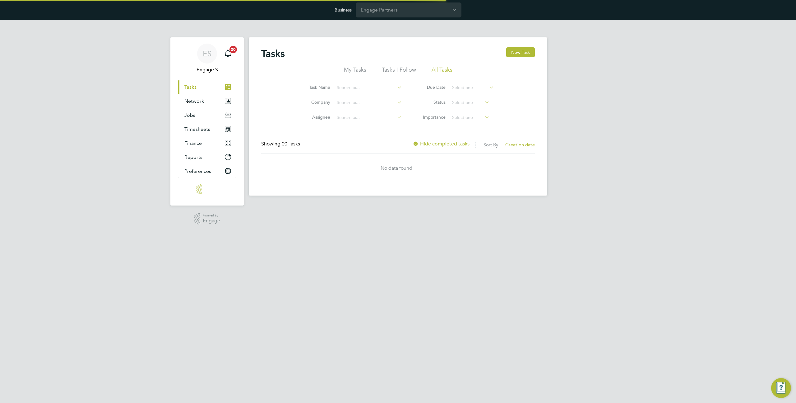 The height and width of the screenshot is (403, 796). I want to click on label: Hide completed tasks, so click(441, 144).